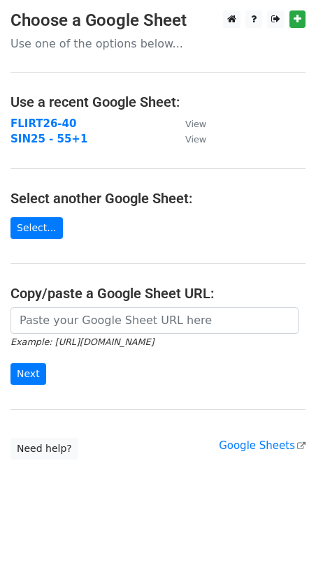 This screenshot has height=572, width=316. What do you see at coordinates (154, 321) in the screenshot?
I see `input: Paste your Google Sheet URL here` at bounding box center [154, 321].